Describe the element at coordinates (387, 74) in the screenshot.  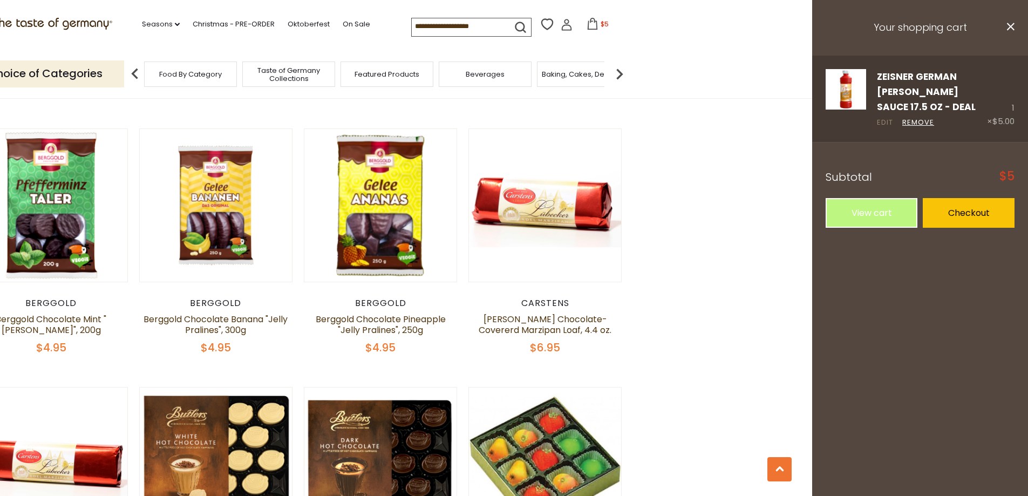
I see `span: Featured Products` at that location.